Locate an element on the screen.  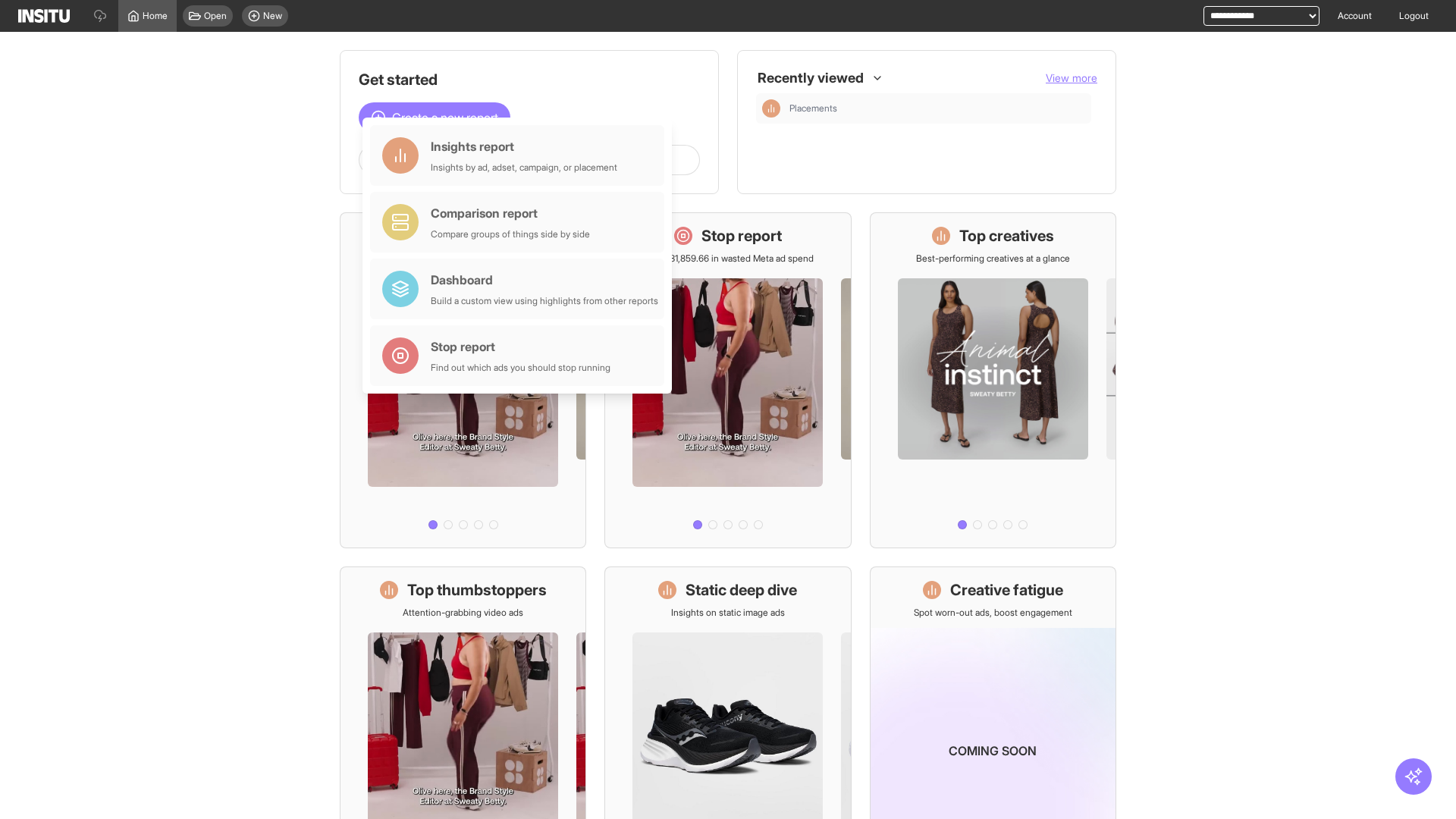
span: Open is located at coordinates (216, 16).